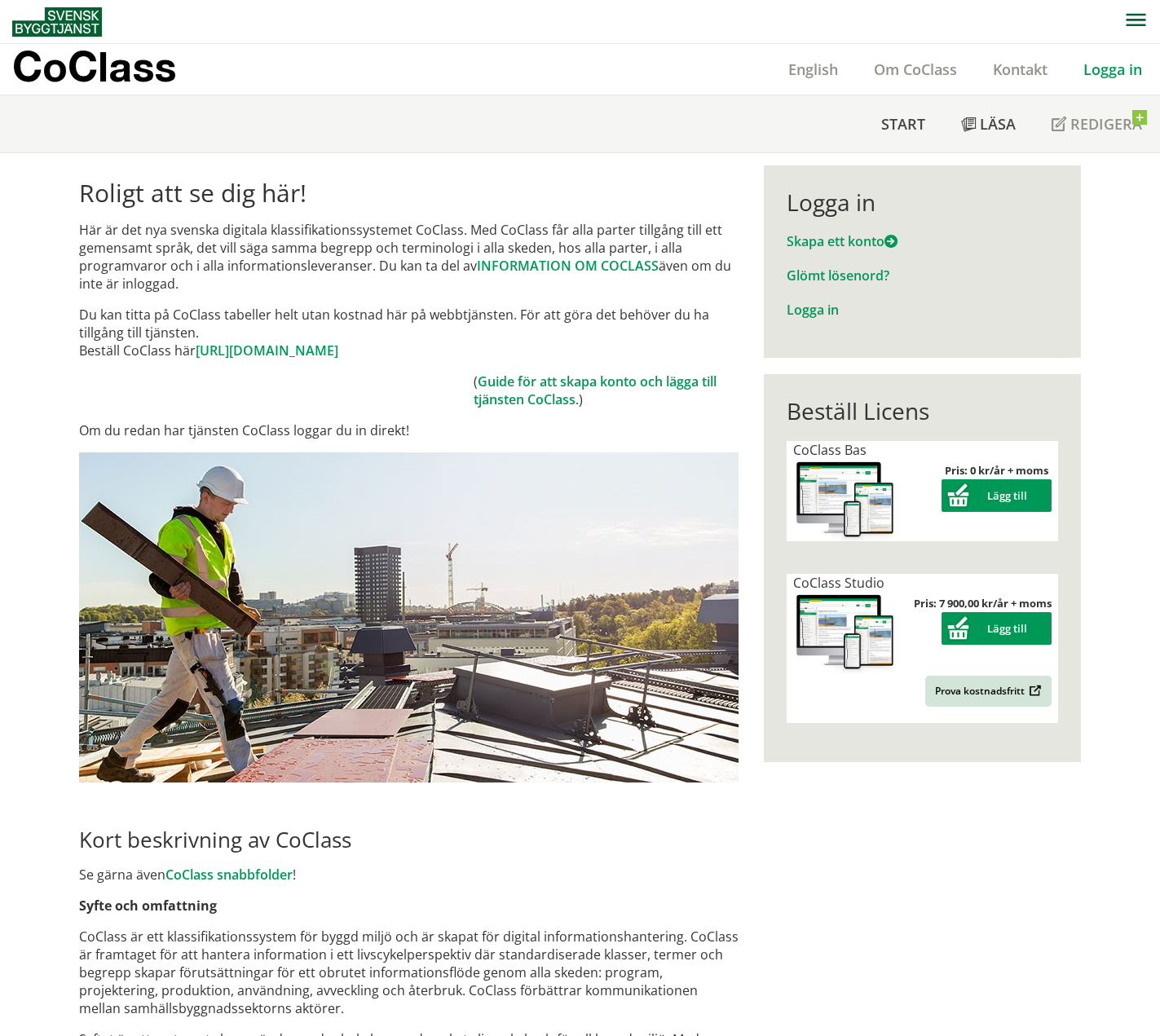  I want to click on img: login.jpg, so click(409, 617).